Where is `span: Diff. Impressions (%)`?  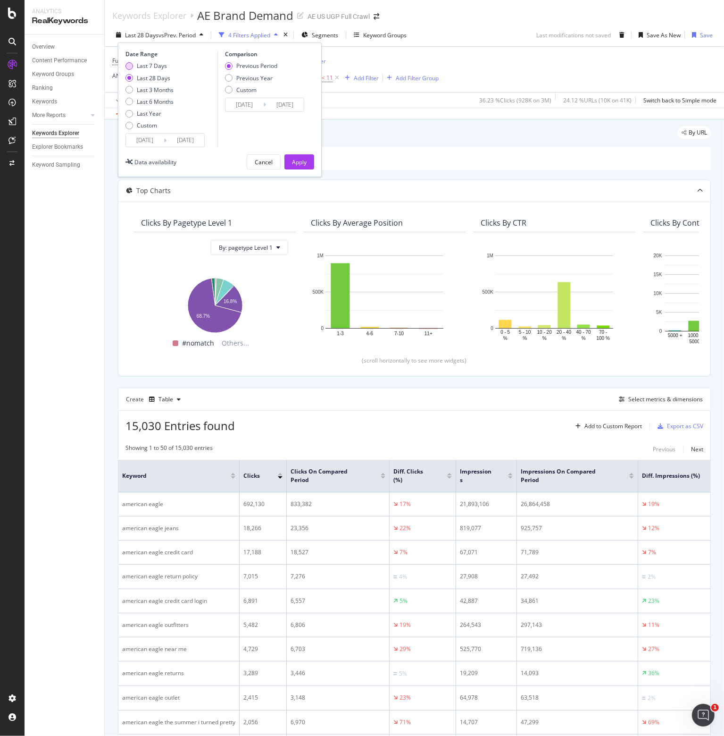
span: Diff. Impressions (%) is located at coordinates (671, 476).